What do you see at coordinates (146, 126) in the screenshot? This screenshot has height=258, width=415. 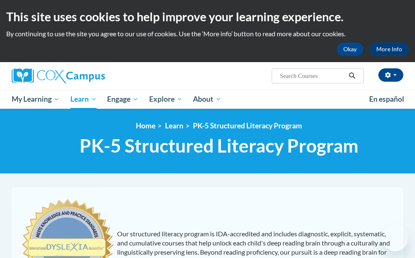 I see `a: Home` at bounding box center [146, 126].